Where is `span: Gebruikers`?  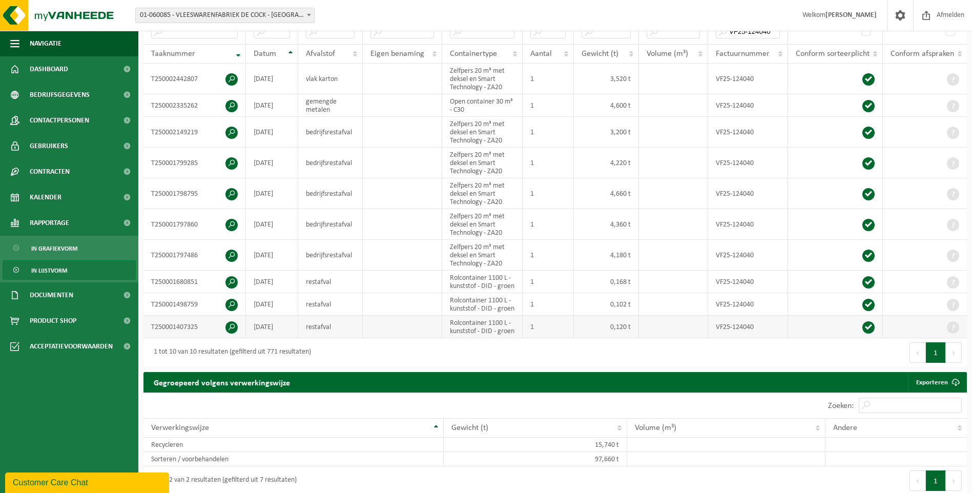
span: Gebruikers is located at coordinates (49, 146).